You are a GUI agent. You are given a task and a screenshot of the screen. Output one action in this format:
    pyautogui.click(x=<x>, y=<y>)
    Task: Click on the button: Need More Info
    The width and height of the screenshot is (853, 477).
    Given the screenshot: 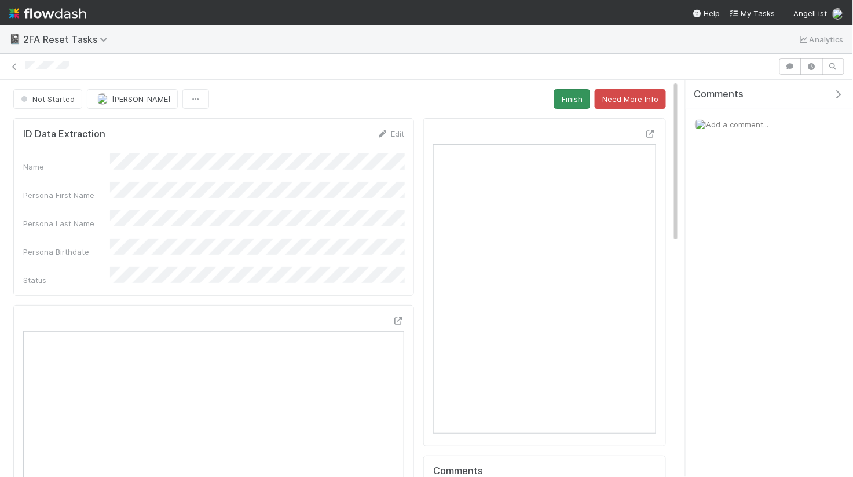 What is the action you would take?
    pyautogui.click(x=630, y=99)
    